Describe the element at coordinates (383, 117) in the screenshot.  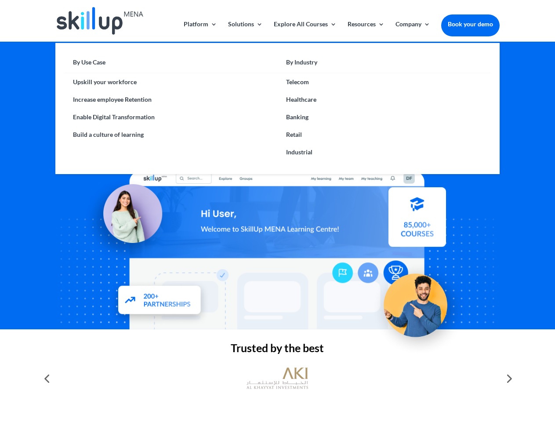
I see `a: Banking` at that location.